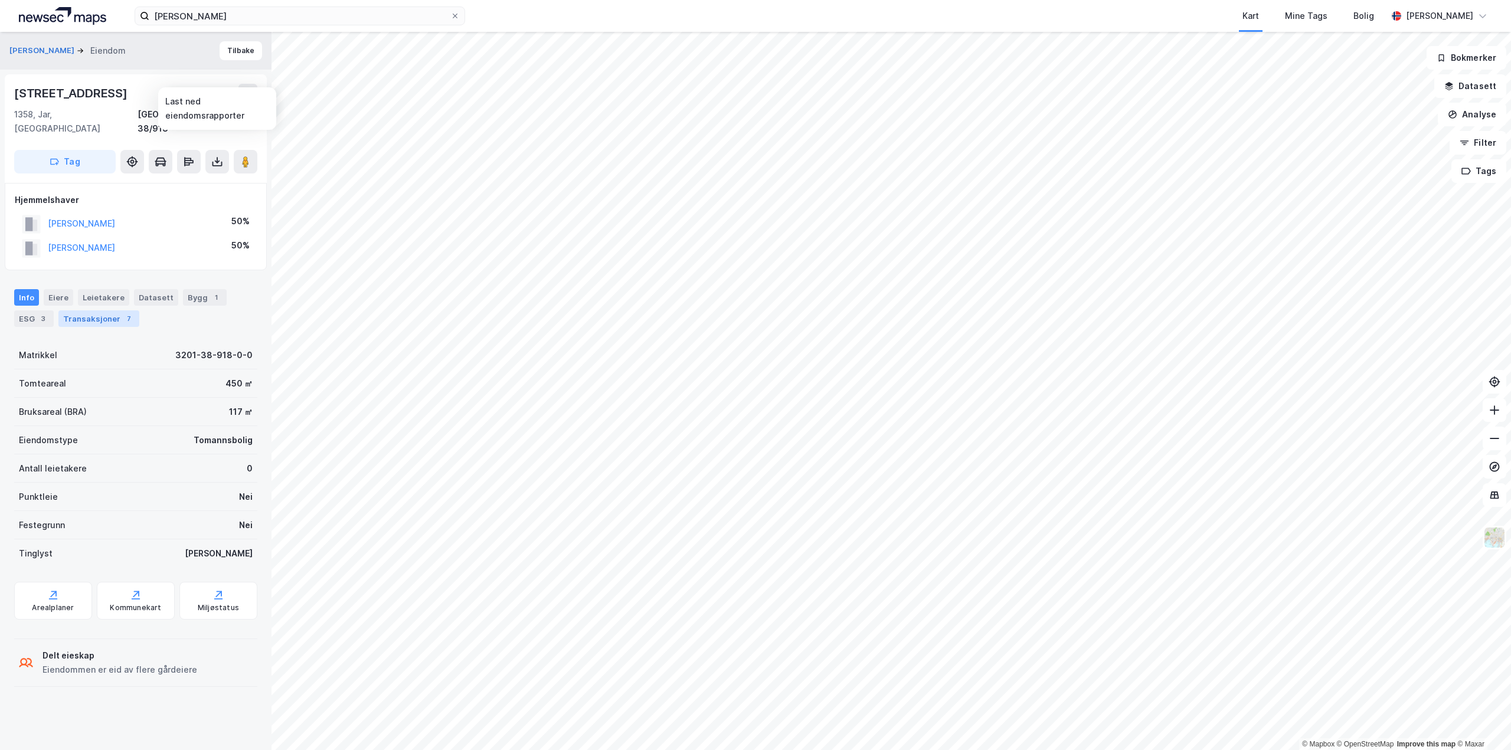  What do you see at coordinates (136, 200) in the screenshot?
I see `div: Hjemmelshaver` at bounding box center [136, 200].